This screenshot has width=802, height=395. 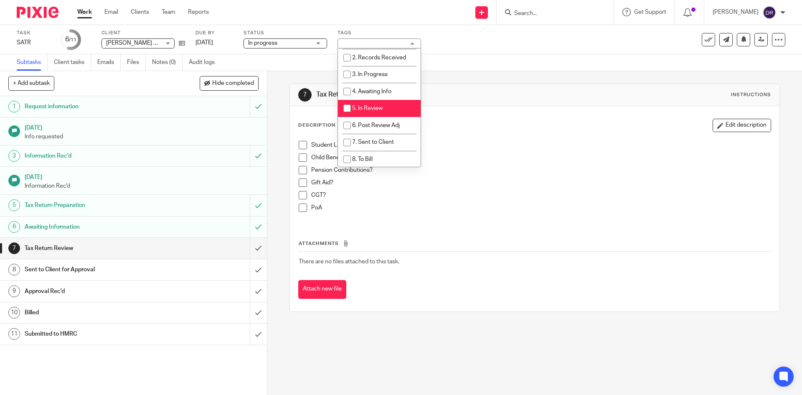 I want to click on h1: Awaiting Information, so click(x=97, y=227).